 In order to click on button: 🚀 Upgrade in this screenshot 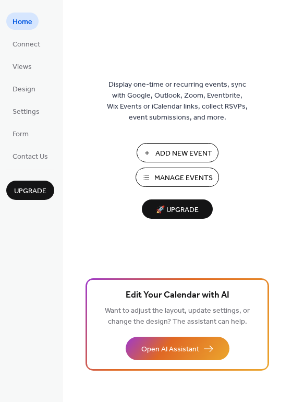, I will do `click(177, 209)`.